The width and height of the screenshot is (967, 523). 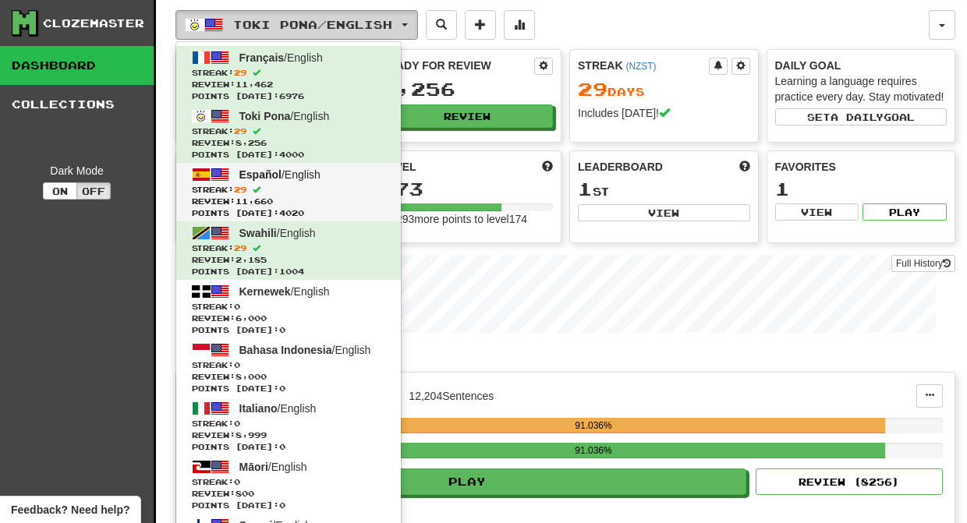 What do you see at coordinates (585, 189) in the screenshot?
I see `span: 1` at bounding box center [585, 189].